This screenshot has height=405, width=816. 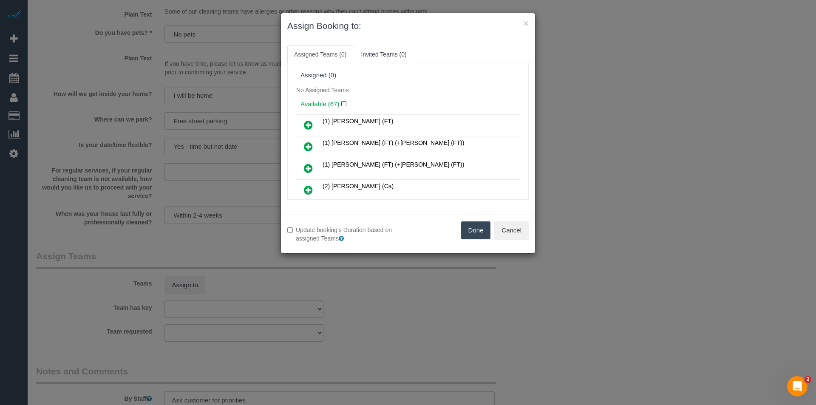 I want to click on span: No Assigned Teams, so click(x=322, y=90).